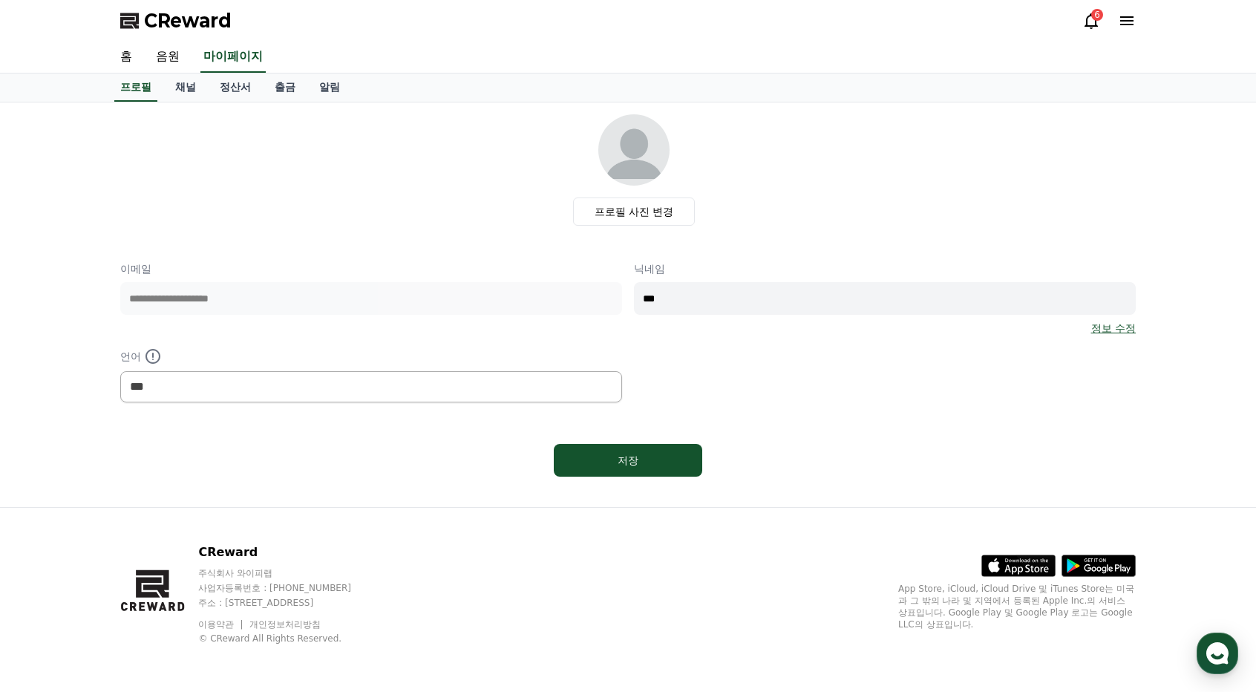 The height and width of the screenshot is (692, 1256). I want to click on p: CReward, so click(289, 552).